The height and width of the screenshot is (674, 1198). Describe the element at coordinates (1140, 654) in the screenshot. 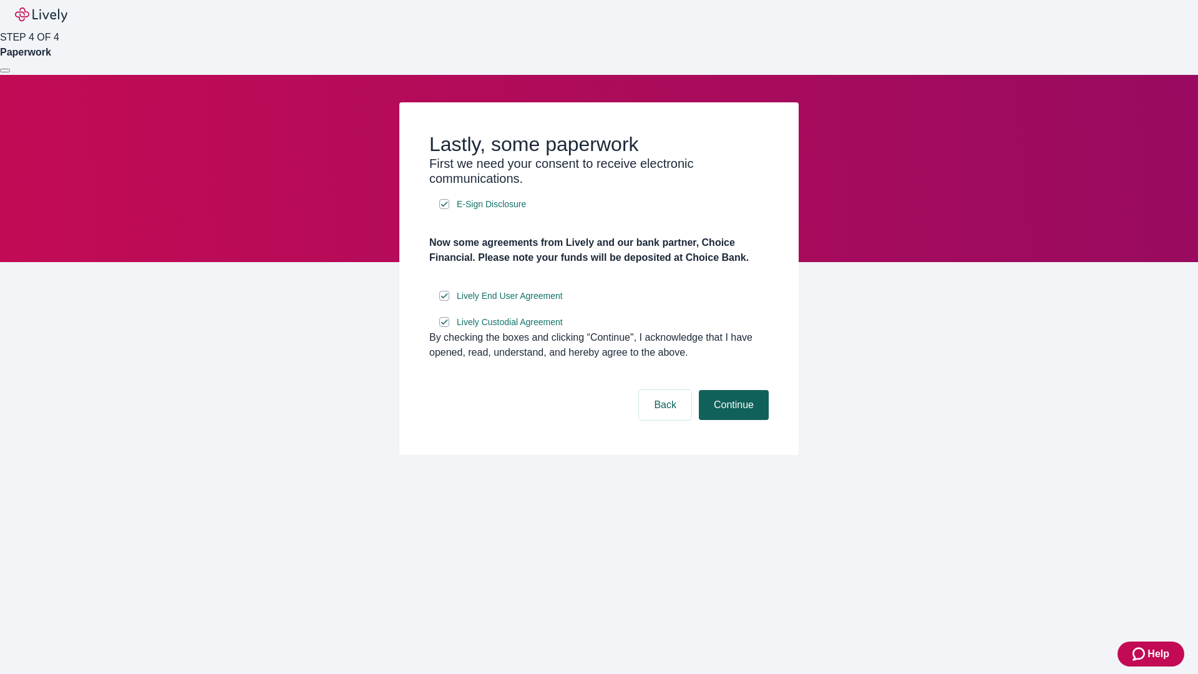

I see `svg: Zendesk support icon` at that location.